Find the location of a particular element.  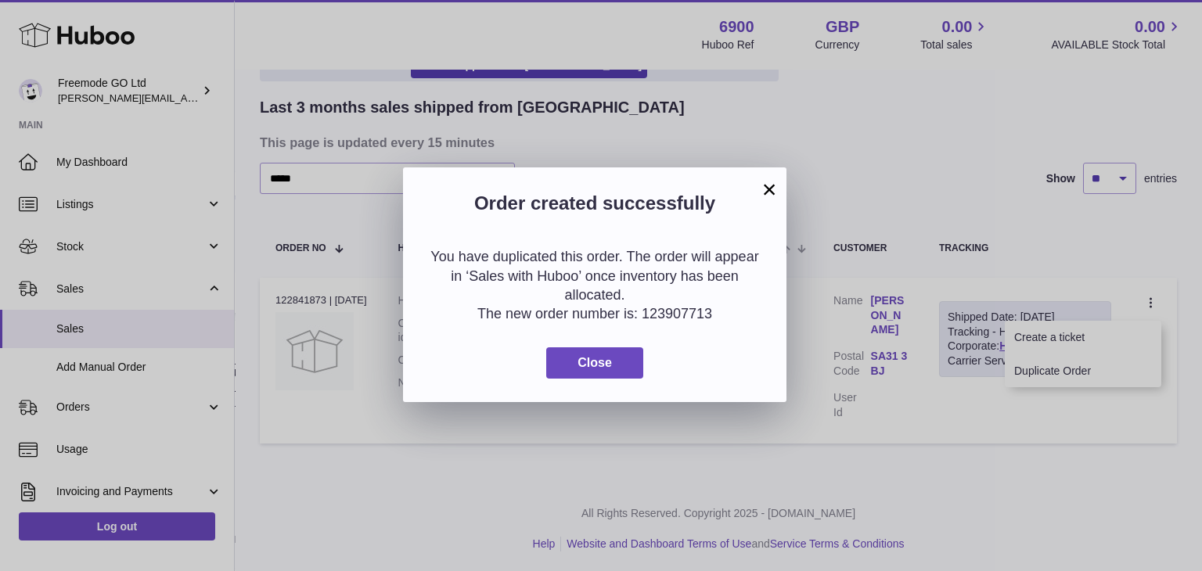

p: The new order number is: 123907713 is located at coordinates (595, 314).